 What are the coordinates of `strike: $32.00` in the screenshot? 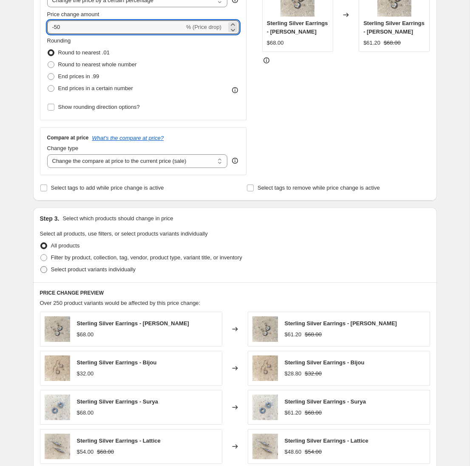 It's located at (314, 374).